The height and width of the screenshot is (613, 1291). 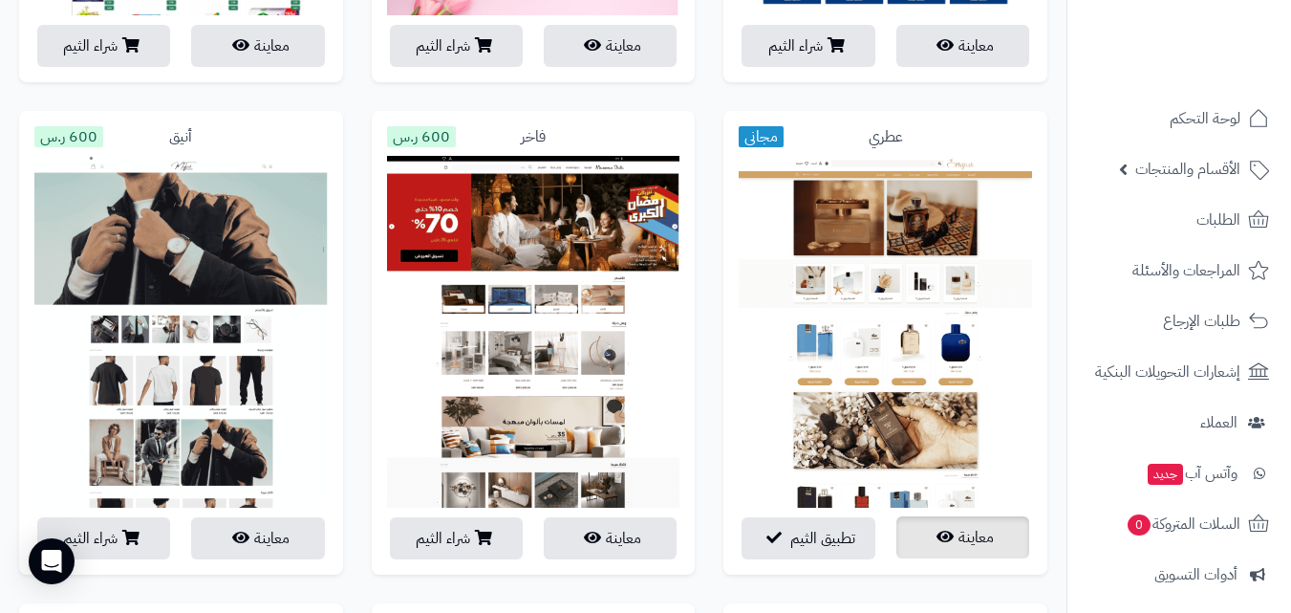 What do you see at coordinates (1179, 524) in the screenshot?
I see `a: السلات المتروكة0` at bounding box center [1179, 524].